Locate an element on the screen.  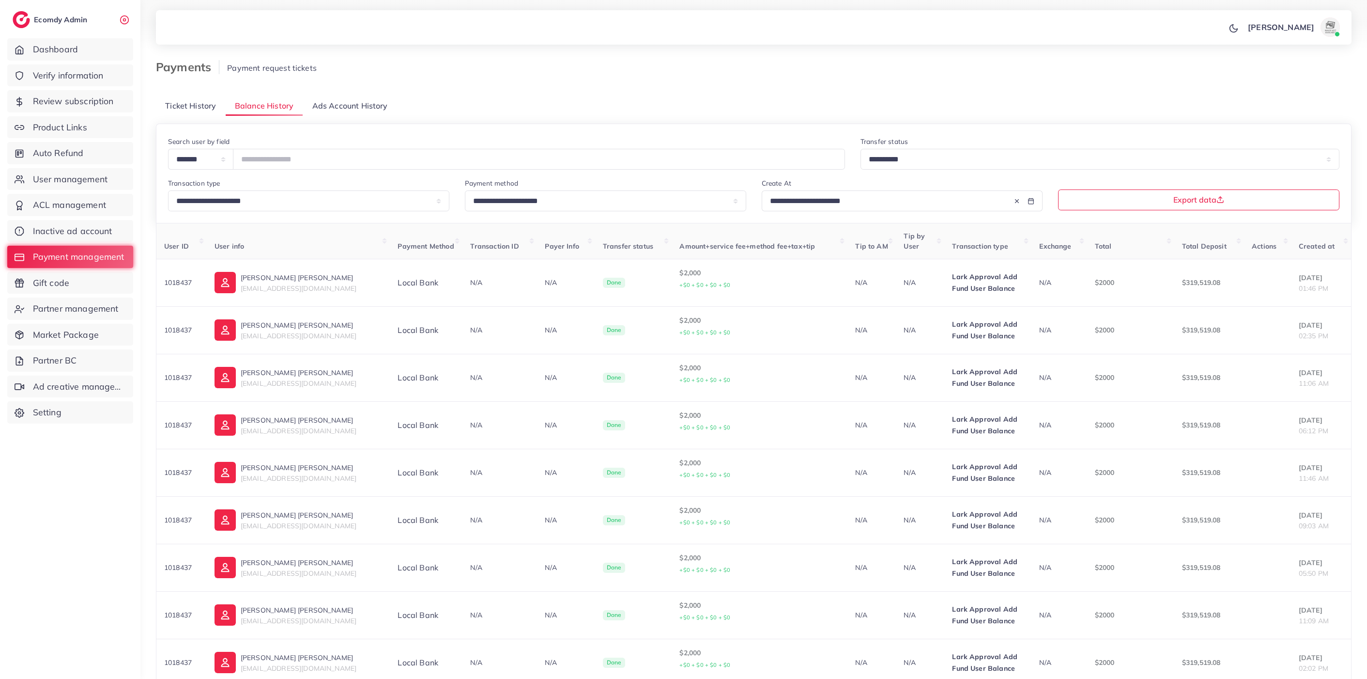
span: Payment management is located at coordinates (78, 257).